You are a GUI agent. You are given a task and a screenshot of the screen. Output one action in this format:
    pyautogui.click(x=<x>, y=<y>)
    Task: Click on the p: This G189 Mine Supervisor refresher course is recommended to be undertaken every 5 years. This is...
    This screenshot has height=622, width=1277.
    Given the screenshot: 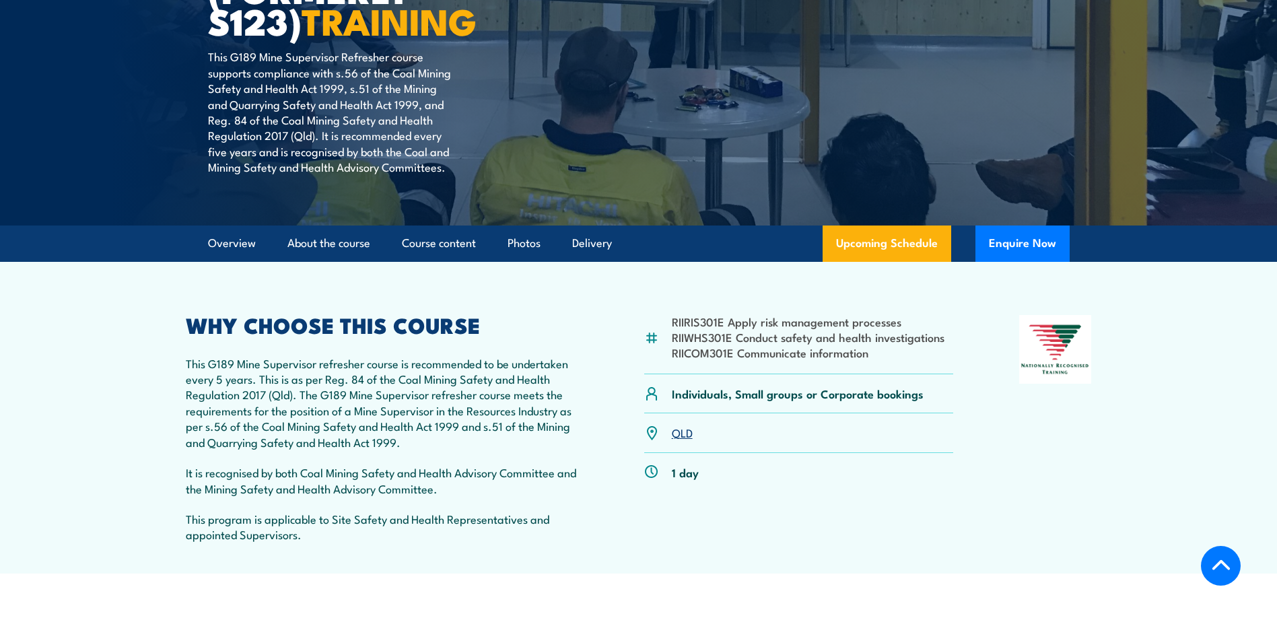 What is the action you would take?
    pyautogui.click(x=382, y=403)
    